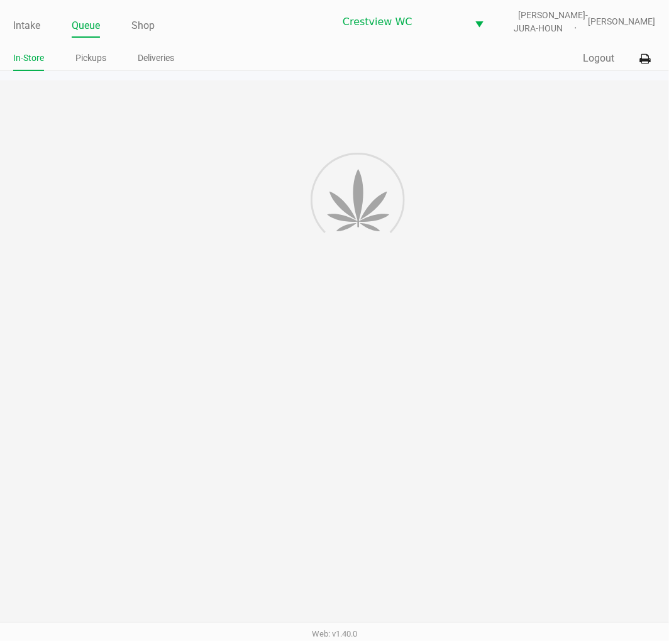 The width and height of the screenshot is (669, 641). I want to click on a: Pickups, so click(91, 58).